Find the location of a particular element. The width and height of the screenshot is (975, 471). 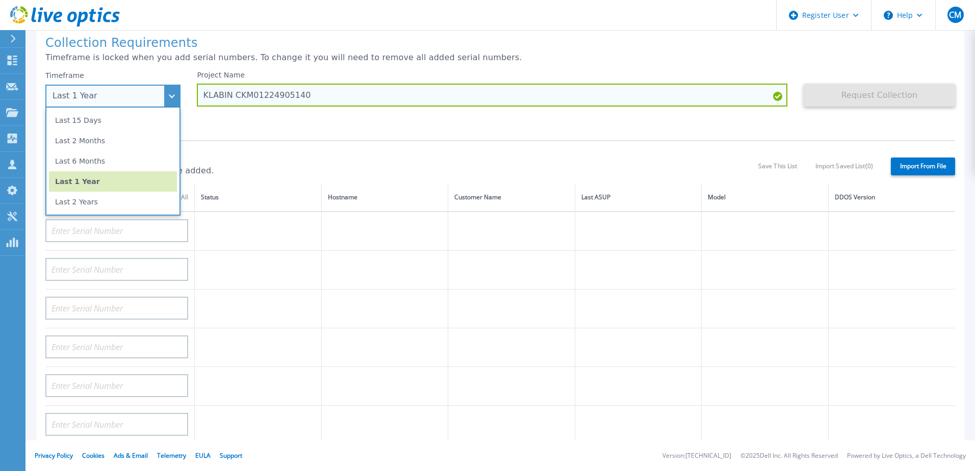

th: DDOS Version is located at coordinates (892, 197).